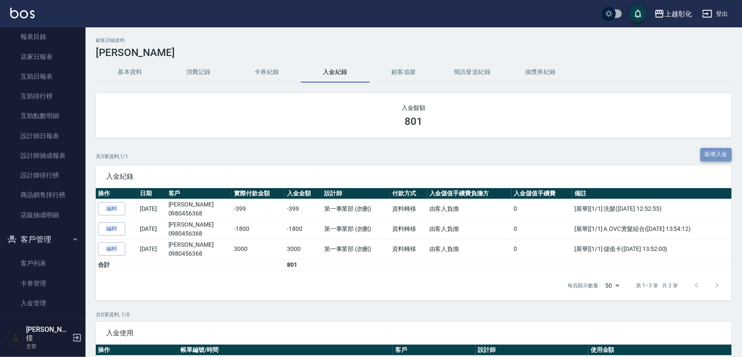 The height and width of the screenshot is (357, 742). I want to click on button: 抽獎券紀錄, so click(541, 72).